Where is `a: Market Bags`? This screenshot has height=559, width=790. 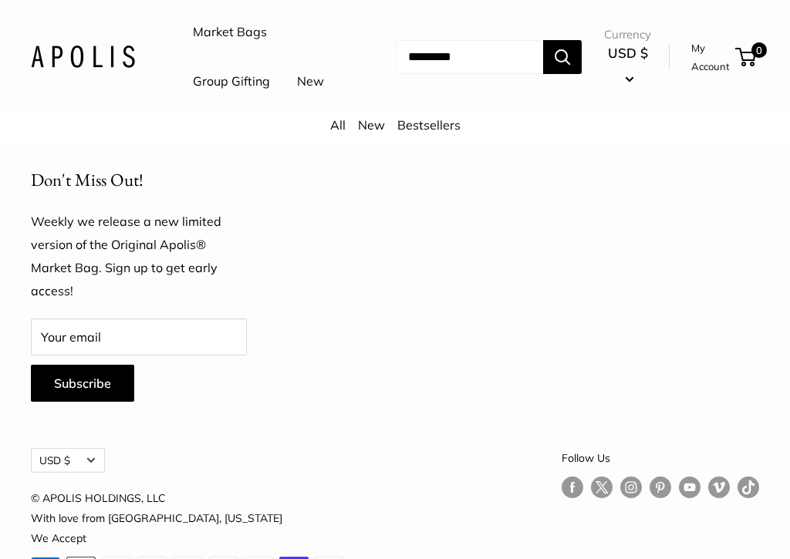
a: Market Bags is located at coordinates (230, 32).